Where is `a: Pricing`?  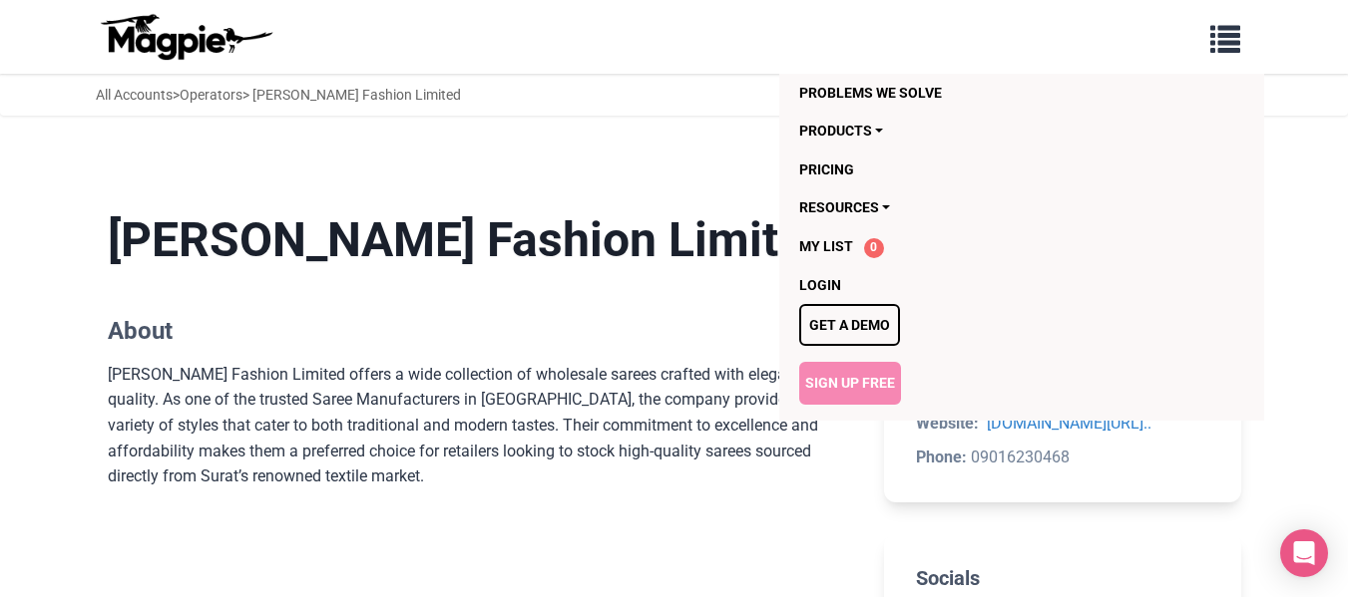
a: Pricing is located at coordinates (981, 170).